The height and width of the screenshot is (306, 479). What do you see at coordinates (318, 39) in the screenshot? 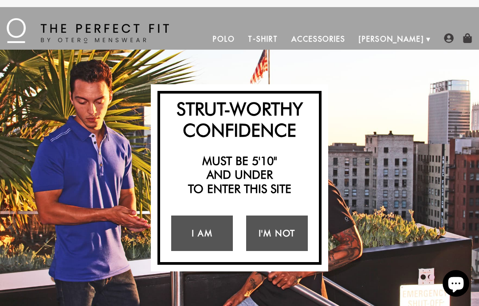
I see `a: Accessories` at bounding box center [318, 39].